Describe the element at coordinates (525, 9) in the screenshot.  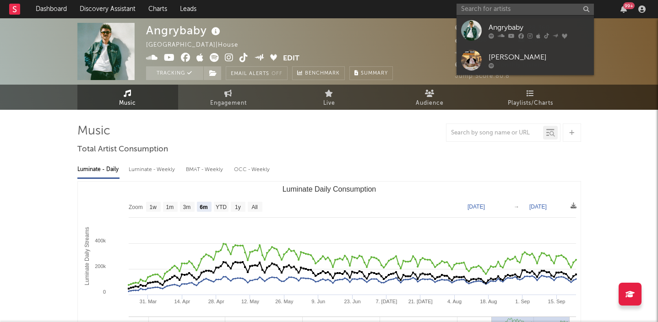
I see `input: Search for artists` at that location.